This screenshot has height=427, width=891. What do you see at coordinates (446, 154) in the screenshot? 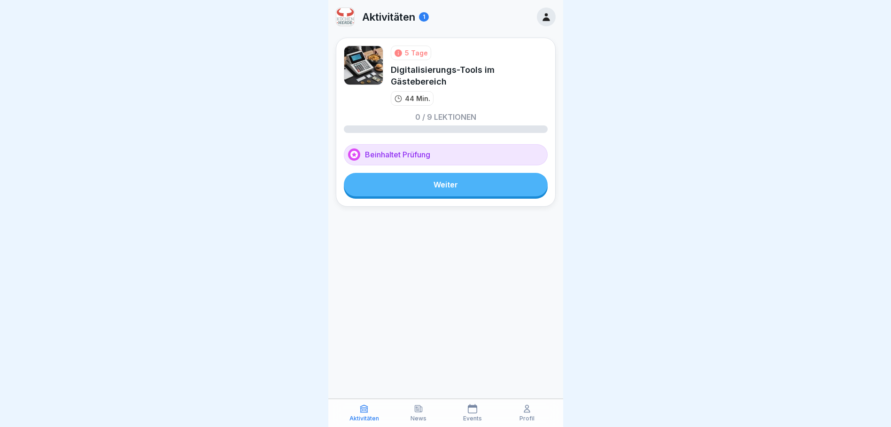
I see `div: Beinhaltet Prüfung` at bounding box center [446, 154].